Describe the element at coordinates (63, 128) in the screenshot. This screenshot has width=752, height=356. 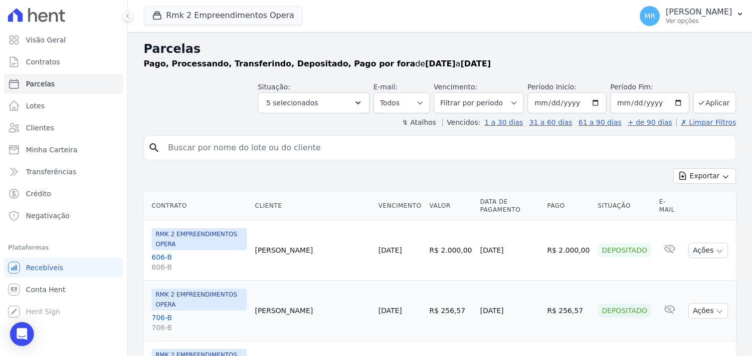
I see `a: Clientes` at that location.